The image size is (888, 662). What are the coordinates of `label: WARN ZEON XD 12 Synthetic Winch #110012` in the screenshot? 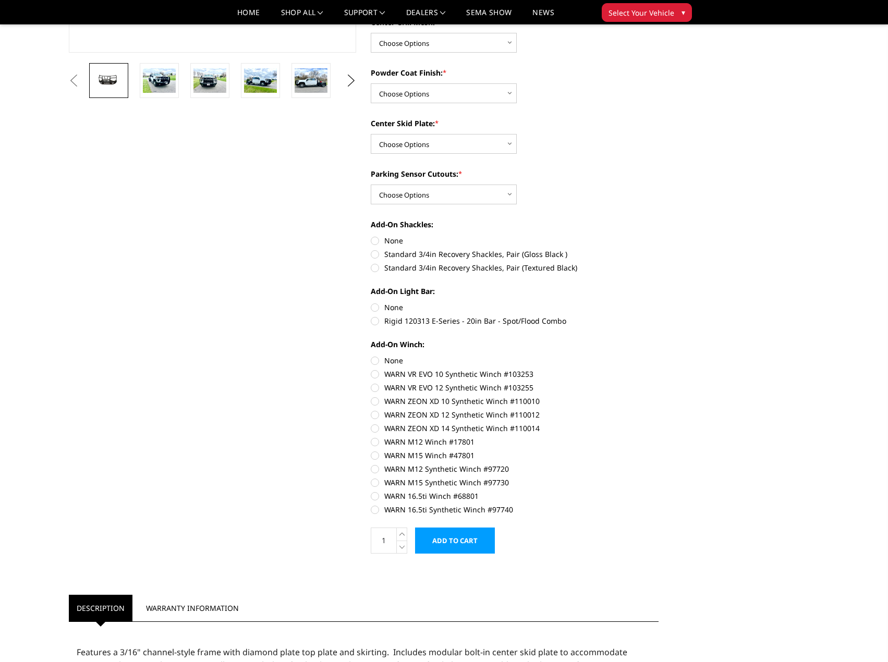 It's located at (514, 414).